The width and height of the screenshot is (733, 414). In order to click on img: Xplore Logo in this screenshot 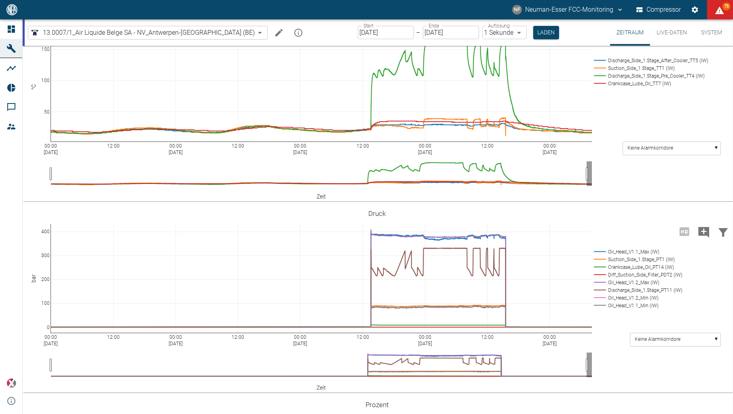, I will do `click(11, 383)`.